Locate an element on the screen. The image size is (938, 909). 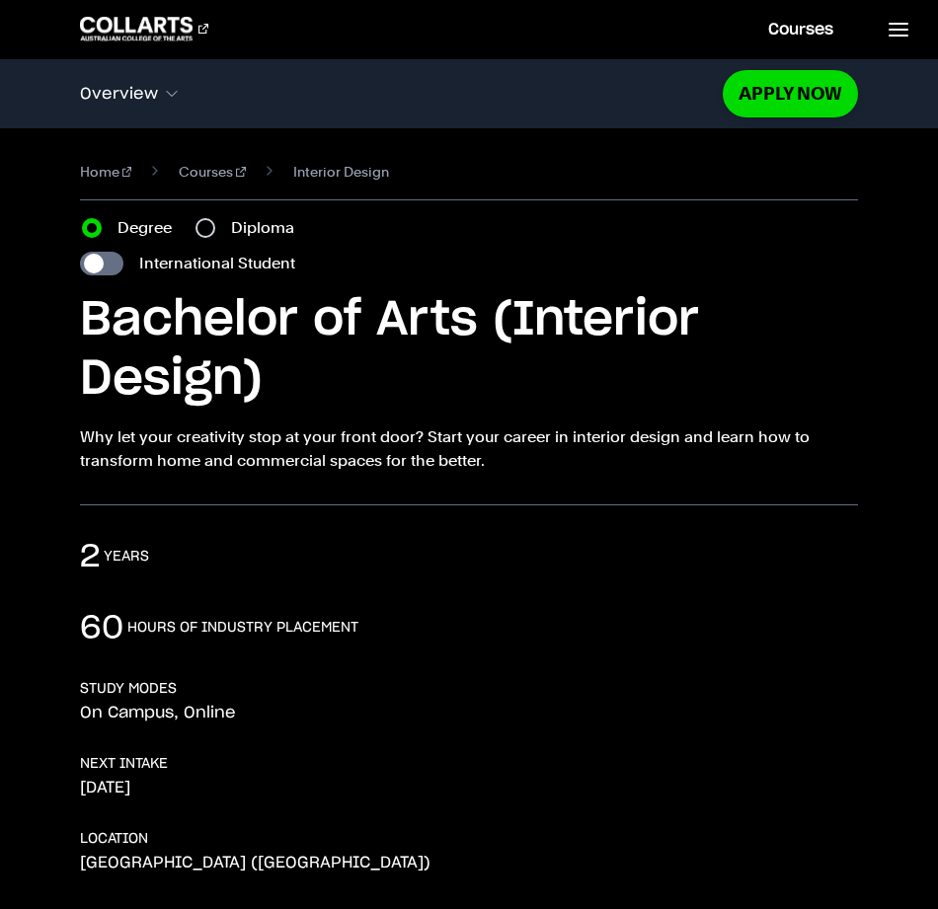
div: Go to homepage is located at coordinates (144, 29).